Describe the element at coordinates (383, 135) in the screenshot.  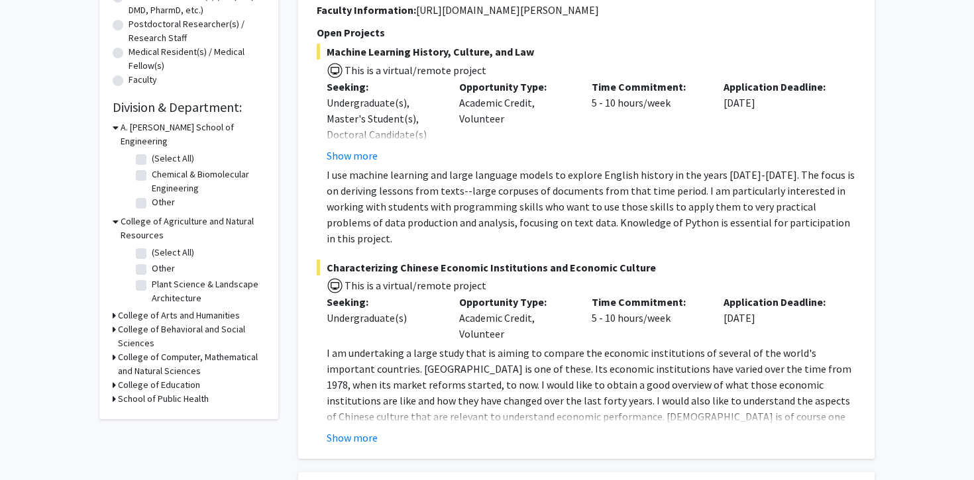
I see `div: Undergraduate(s), Master's Student(s), Doctoral Candidate(s) (PhD, MD, DMD, PharmD, etc.)` at that location.